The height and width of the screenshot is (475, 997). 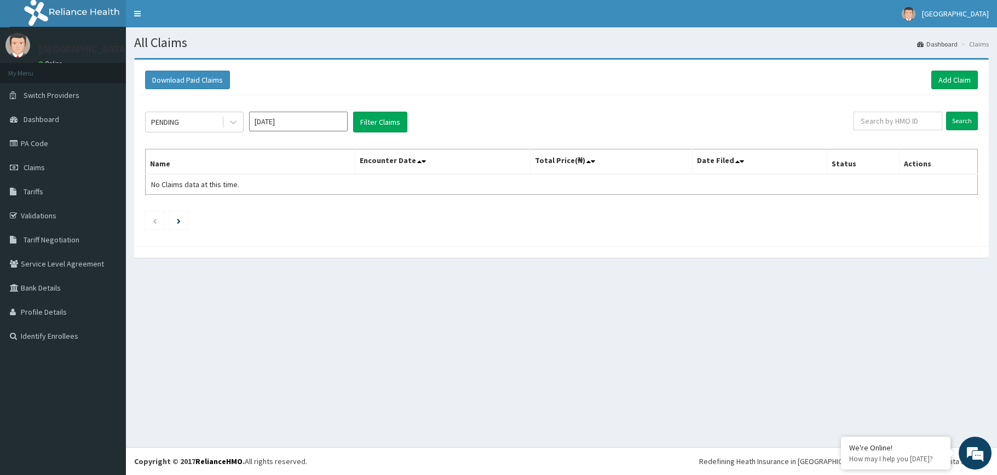 What do you see at coordinates (955, 80) in the screenshot?
I see `a: Add Claim` at bounding box center [955, 80].